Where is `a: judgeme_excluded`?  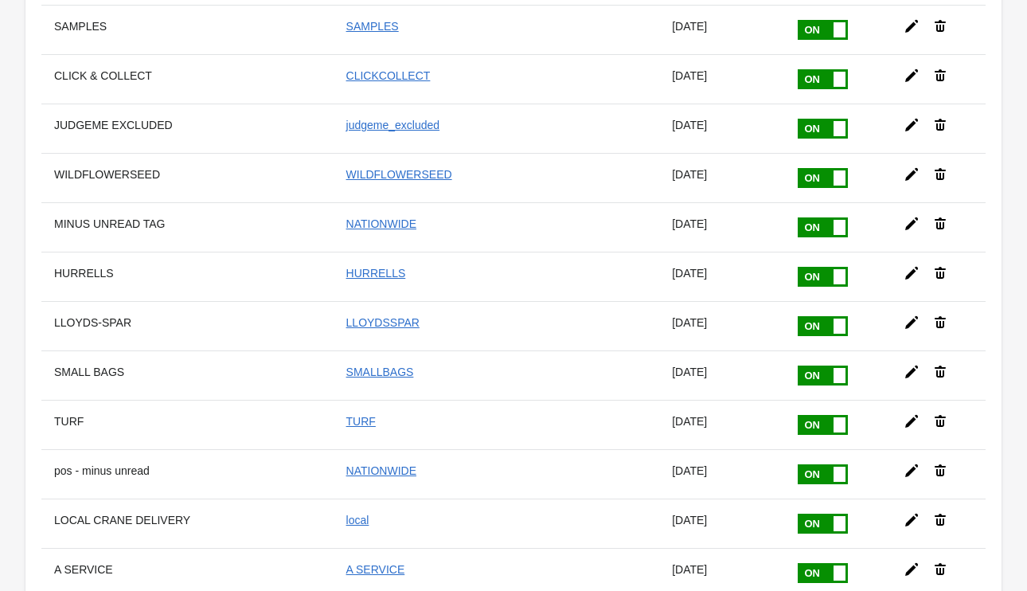
a: judgeme_excluded is located at coordinates (393, 125).